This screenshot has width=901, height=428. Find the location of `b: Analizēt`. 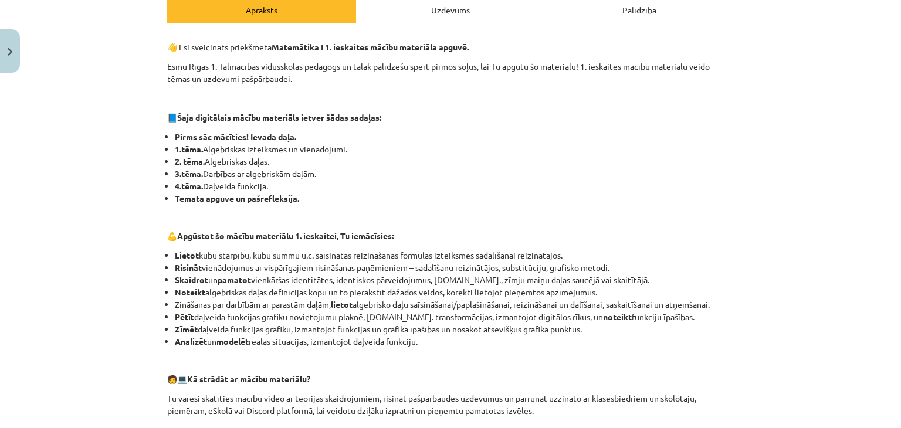

b: Analizēt is located at coordinates (191, 342).